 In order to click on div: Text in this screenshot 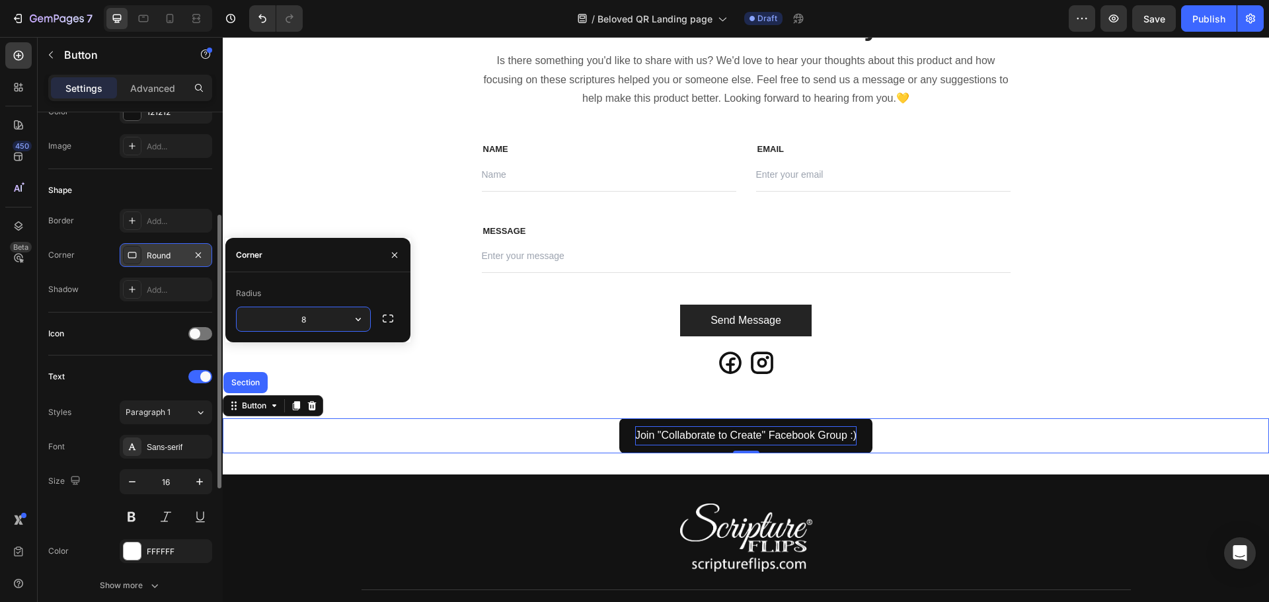, I will do `click(56, 377)`.